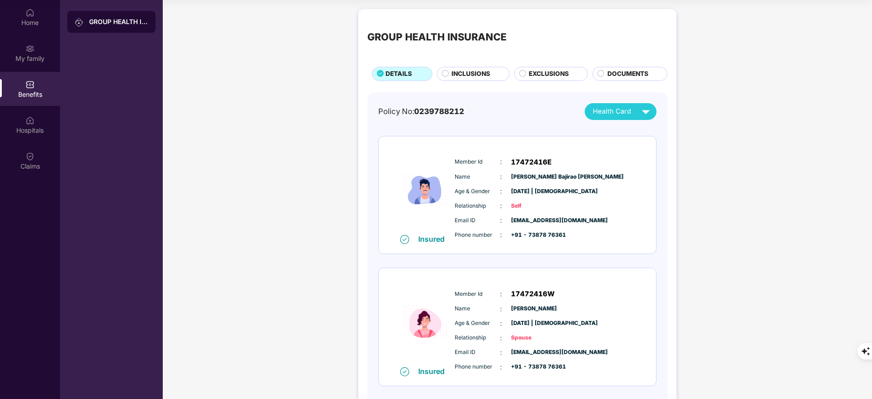  I want to click on img: svg+xml;base64,PHN2ZyBpZD0iSG9zcGl0YWxzIiB4bWxucz0iaHR0cDovL3d3dy53My5vcmcvMjAwMC9zdmciIHdpZHRoPS..., so click(30, 120).